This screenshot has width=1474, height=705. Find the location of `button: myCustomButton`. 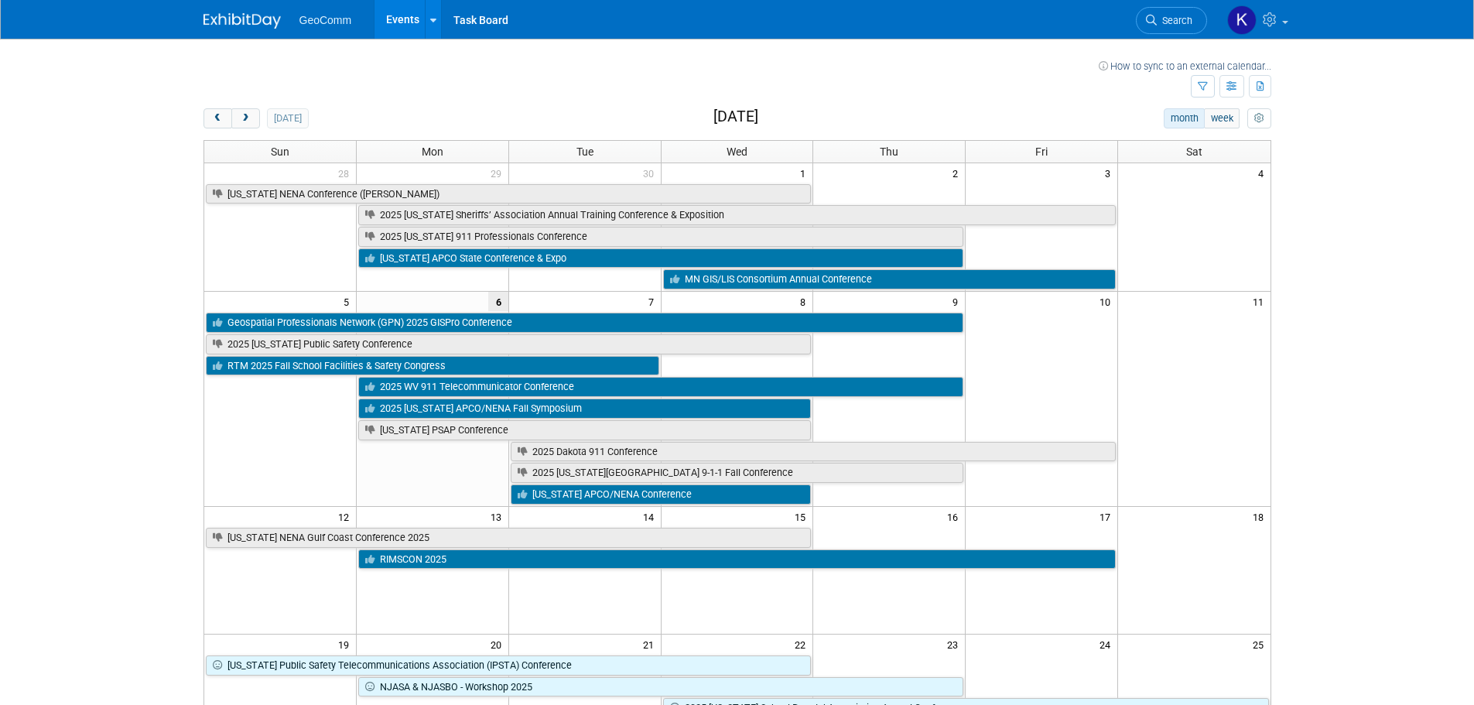

button: myCustomButton is located at coordinates (1259, 118).